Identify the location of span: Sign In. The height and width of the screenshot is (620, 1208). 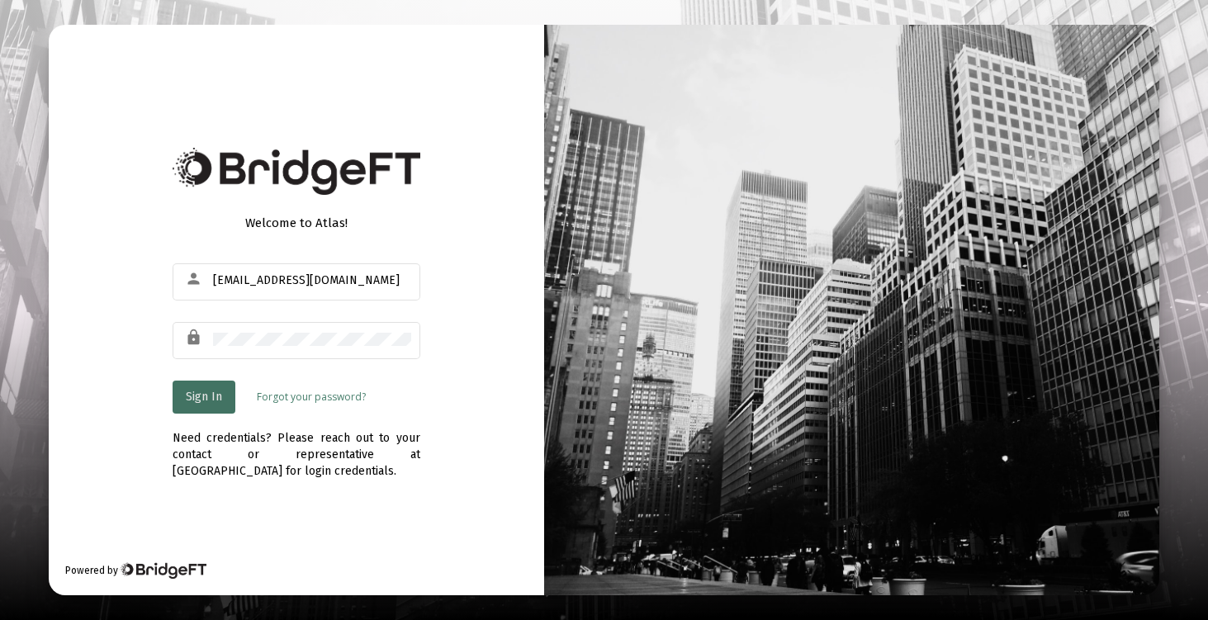
(204, 396).